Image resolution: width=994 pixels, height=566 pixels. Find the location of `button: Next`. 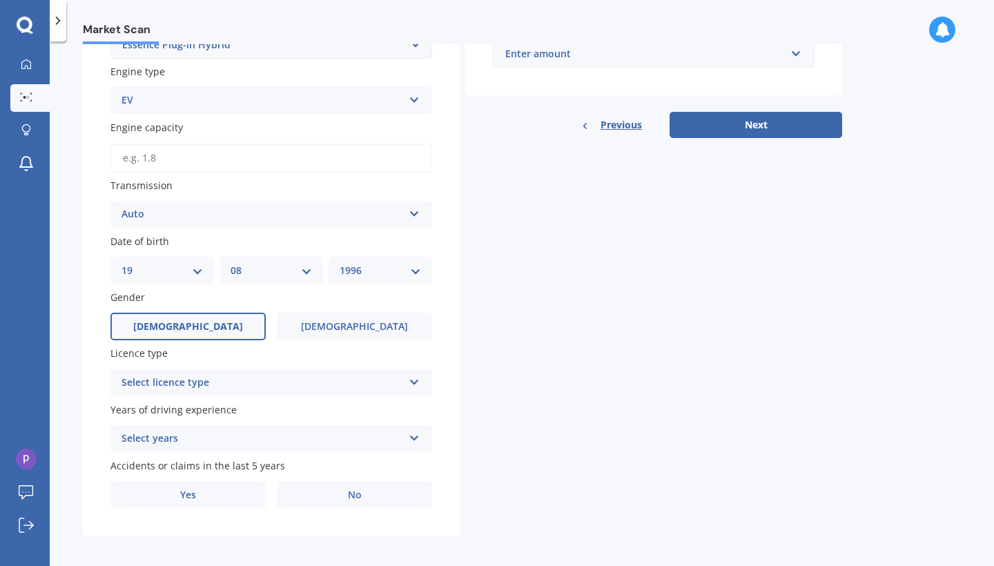

button: Next is located at coordinates (756, 125).